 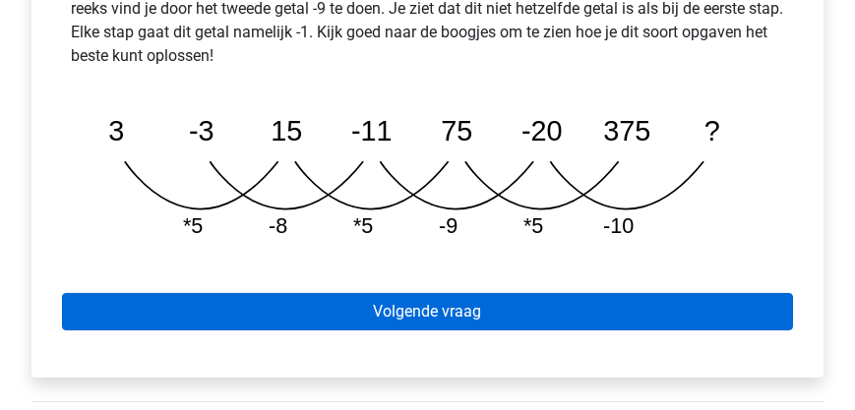 What do you see at coordinates (202, 130) in the screenshot?
I see `tspan: -3` at bounding box center [202, 130].